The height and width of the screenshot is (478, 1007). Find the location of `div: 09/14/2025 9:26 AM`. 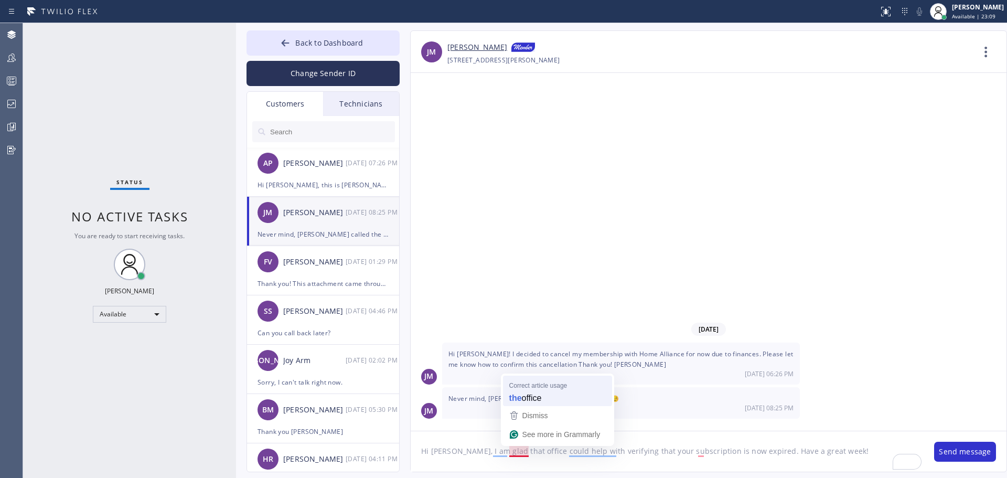

div: 09/14/2025 9:26 AM is located at coordinates (373, 163).